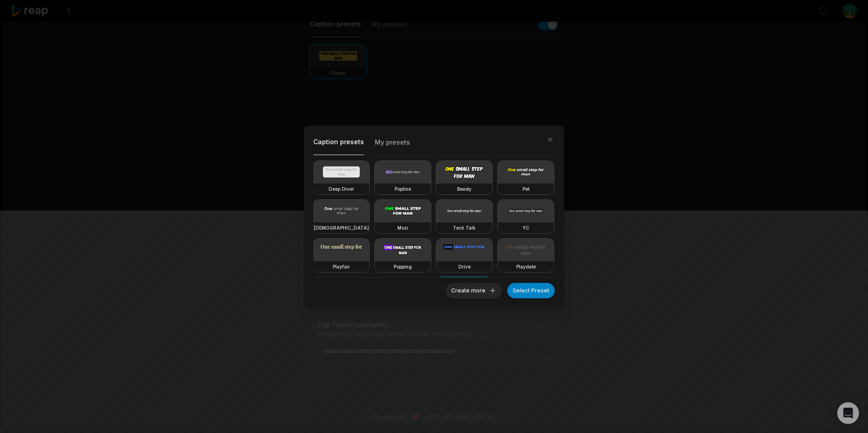 The width and height of the screenshot is (868, 433). I want to click on h3: Playdate, so click(526, 267).